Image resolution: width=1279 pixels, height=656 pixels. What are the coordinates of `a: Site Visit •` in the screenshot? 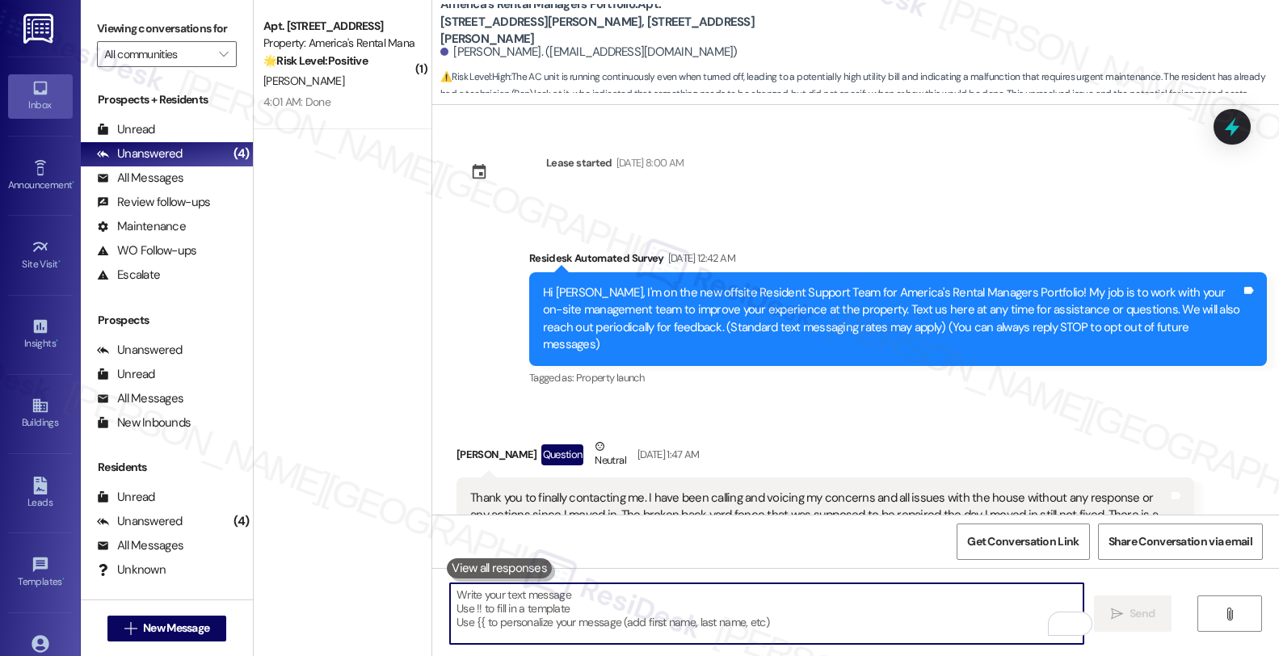 It's located at (40, 255).